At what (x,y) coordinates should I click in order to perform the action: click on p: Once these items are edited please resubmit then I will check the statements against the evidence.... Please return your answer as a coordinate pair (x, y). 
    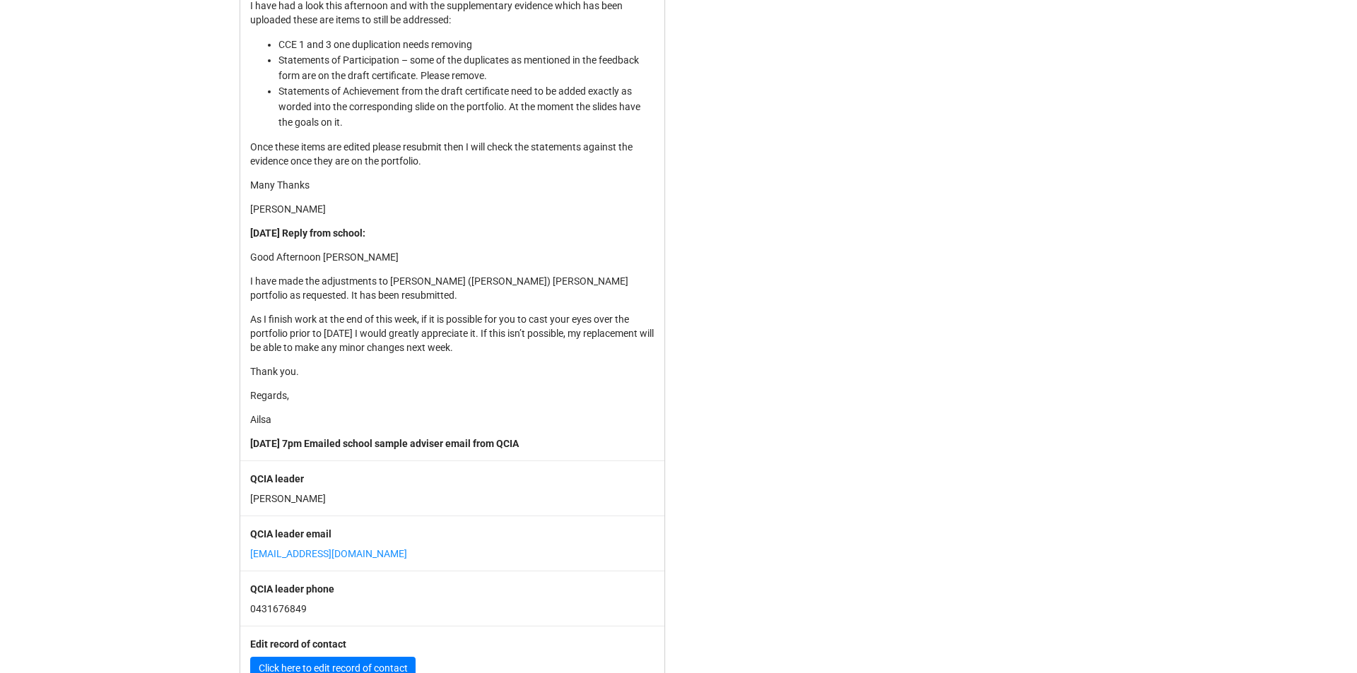
    Looking at the image, I should click on (452, 154).